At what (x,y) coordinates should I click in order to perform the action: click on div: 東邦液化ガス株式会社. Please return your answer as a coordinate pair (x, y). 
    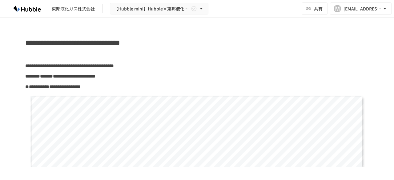
    Looking at the image, I should click on (73, 9).